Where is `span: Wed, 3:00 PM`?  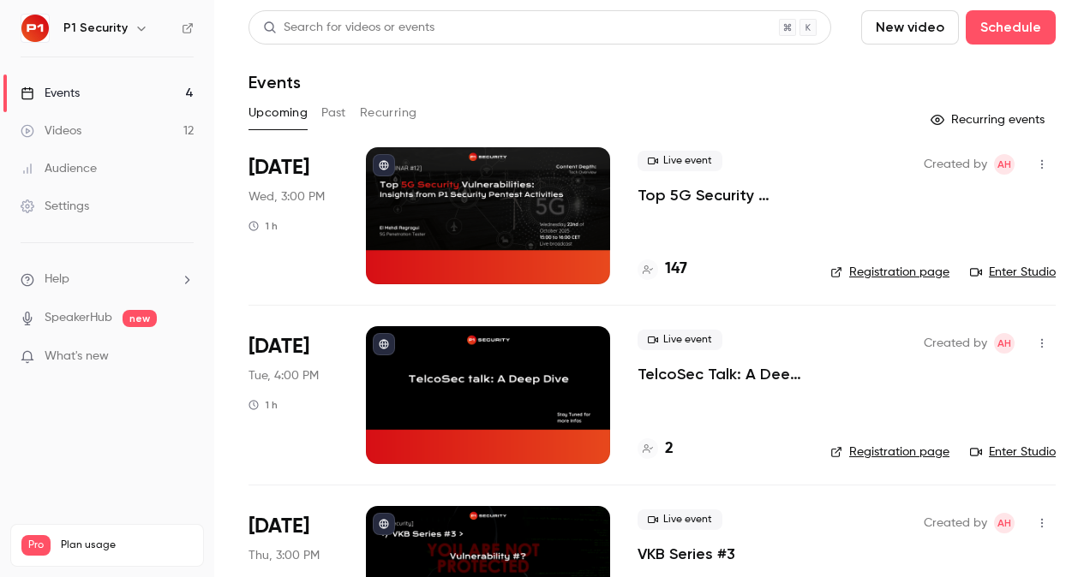 span: Wed, 3:00 PM is located at coordinates (286, 197).